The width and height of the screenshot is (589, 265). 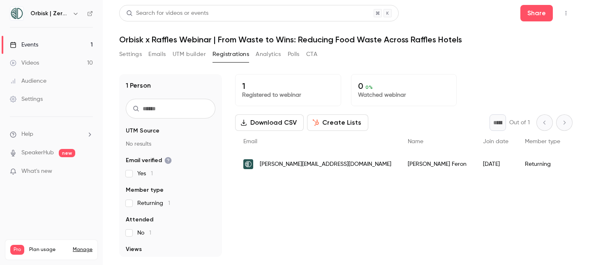 I want to click on span: Pro, so click(x=17, y=250).